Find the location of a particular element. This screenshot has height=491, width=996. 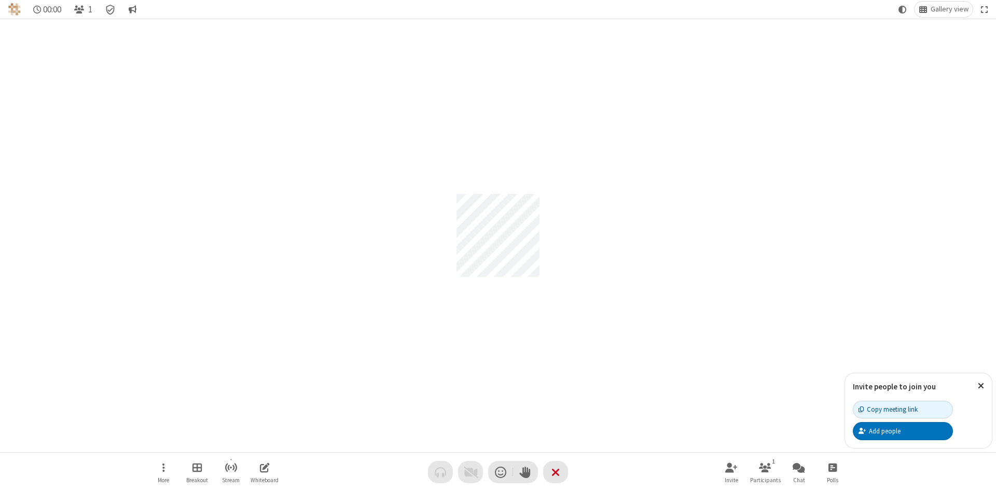

span: Gallery view is located at coordinates (949, 9).